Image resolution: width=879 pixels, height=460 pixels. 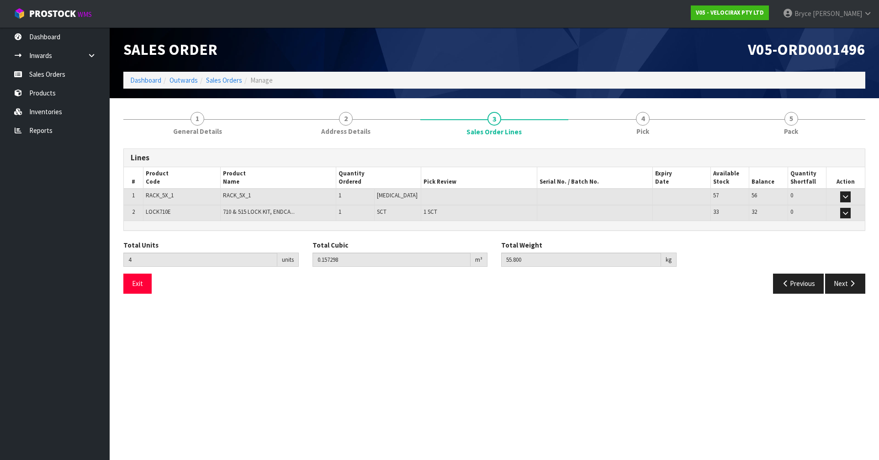 I want to click on span: 4, so click(x=643, y=119).